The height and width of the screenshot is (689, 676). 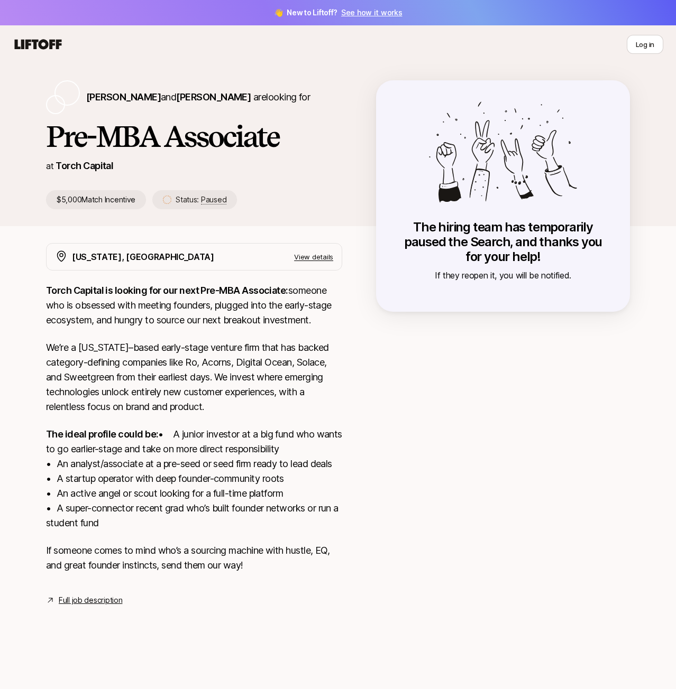 What do you see at coordinates (96, 200) in the screenshot?
I see `p: $5,000 Match Incentive` at bounding box center [96, 200].